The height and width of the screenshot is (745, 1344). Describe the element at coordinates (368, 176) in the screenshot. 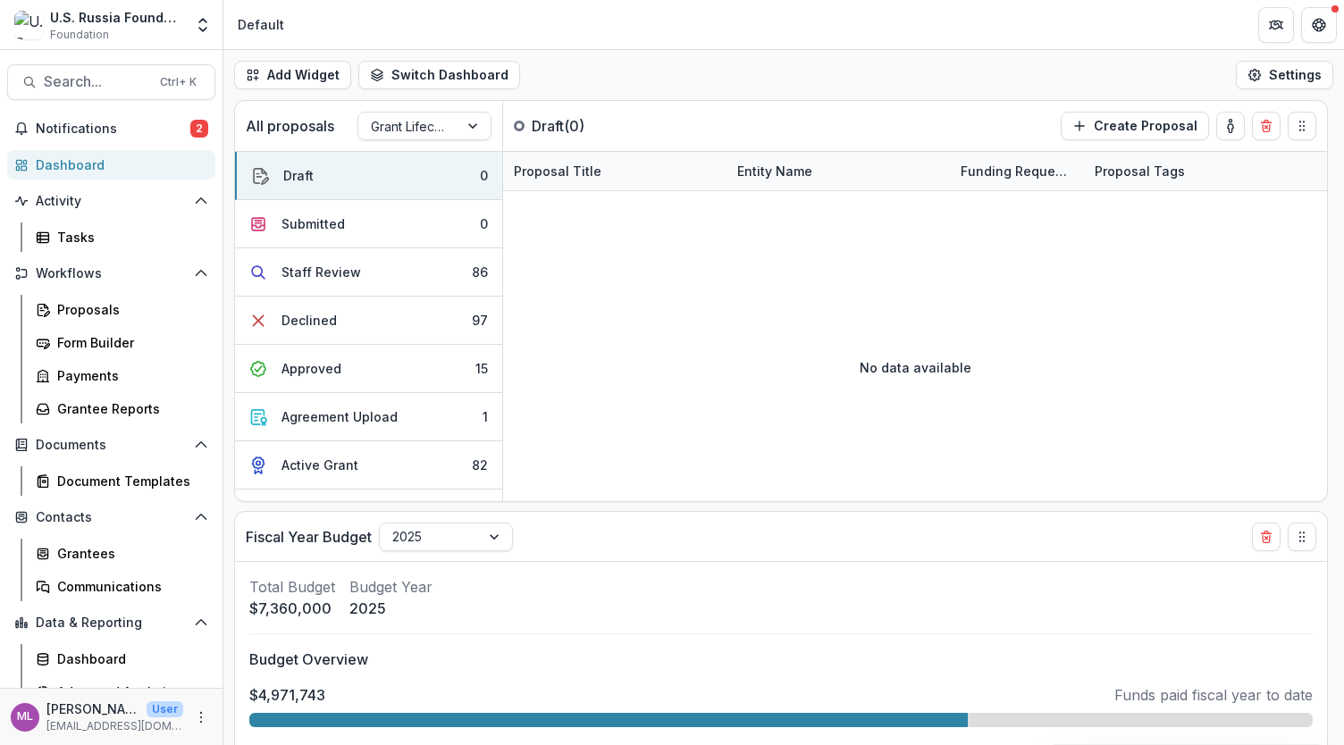

I see `button: Draft0` at that location.